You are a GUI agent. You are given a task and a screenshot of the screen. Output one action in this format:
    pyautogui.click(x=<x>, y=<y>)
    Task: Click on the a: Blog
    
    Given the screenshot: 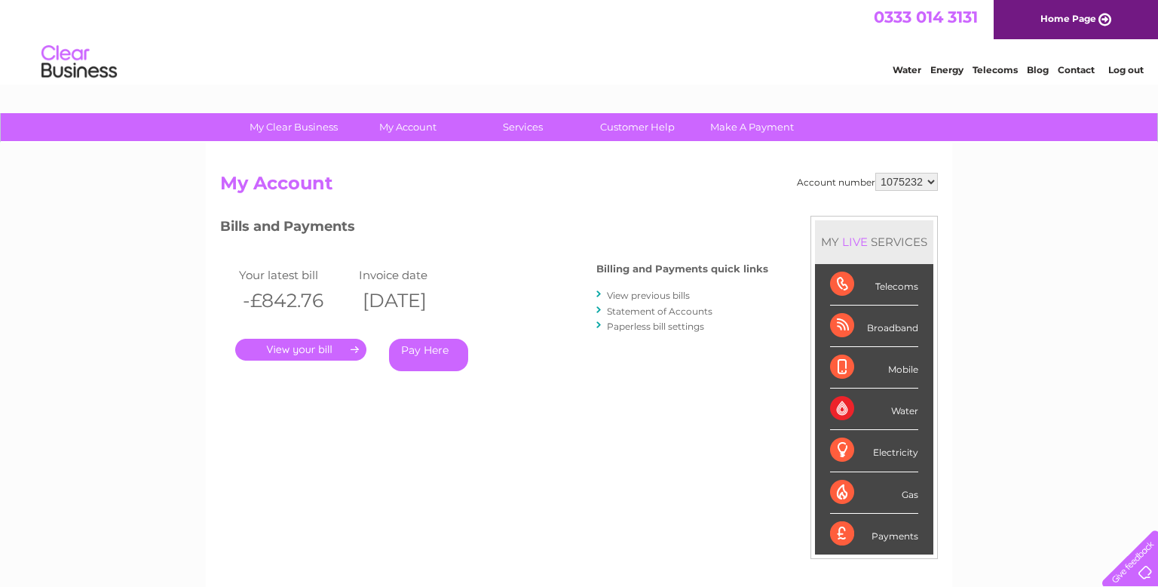 What is the action you would take?
    pyautogui.click(x=1038, y=69)
    